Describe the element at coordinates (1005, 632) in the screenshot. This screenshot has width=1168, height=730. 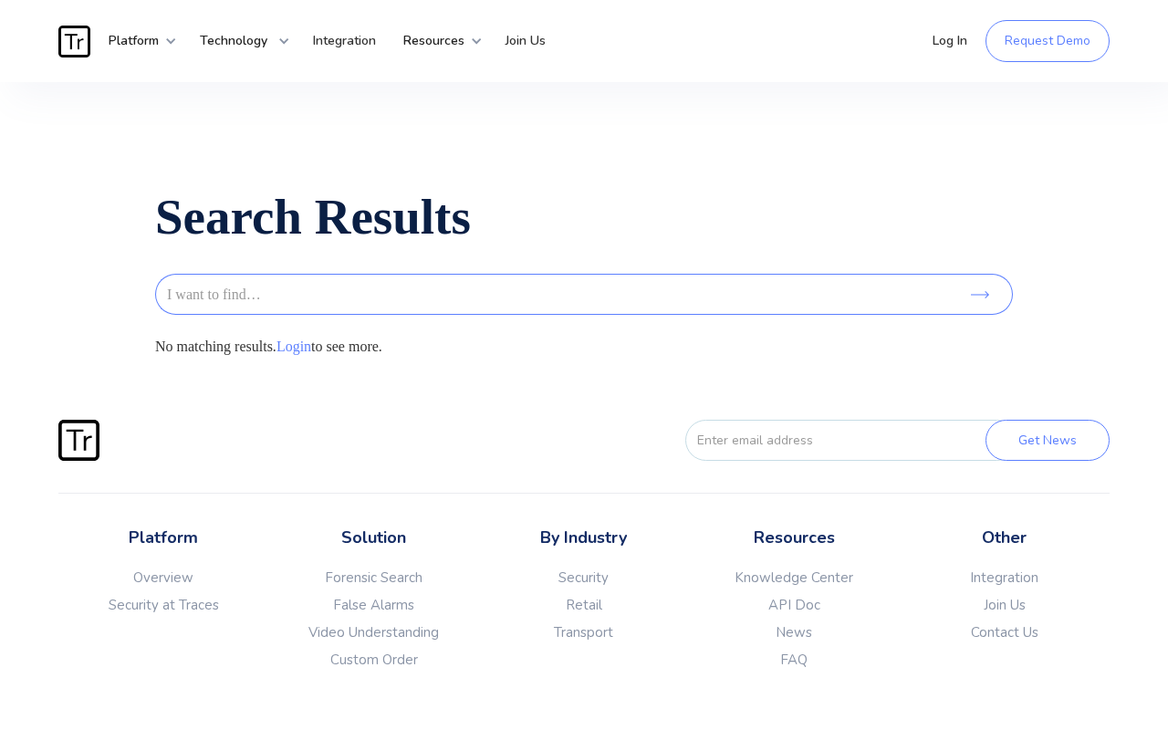
I see `a: Contact Us` at that location.